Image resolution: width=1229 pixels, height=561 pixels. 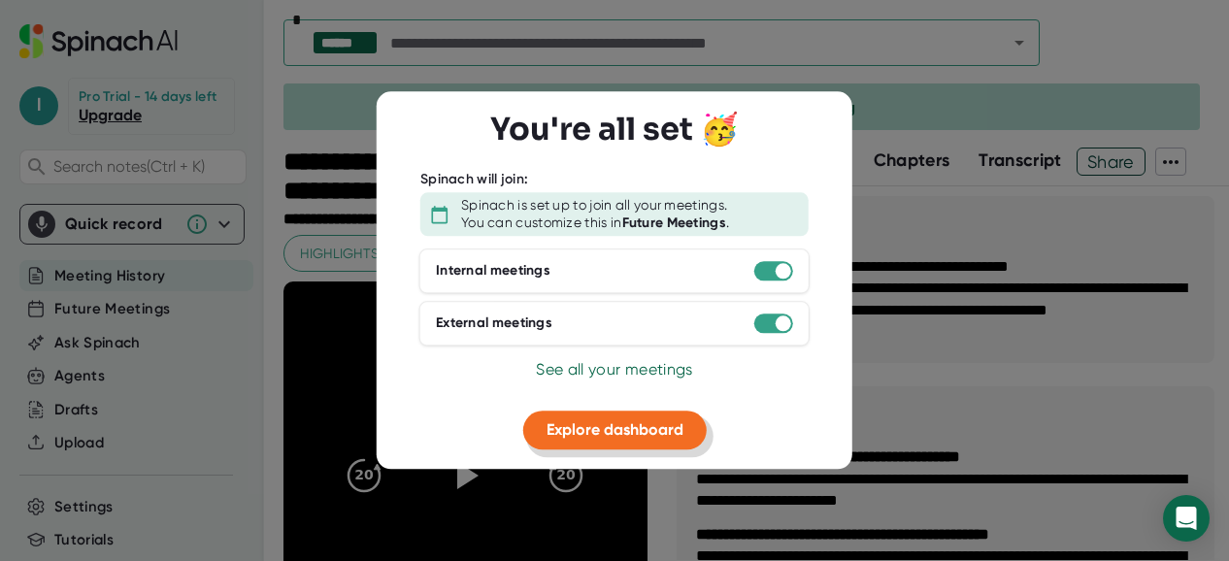 What do you see at coordinates (615, 429) in the screenshot?
I see `span: Explore dashboard` at bounding box center [615, 429].